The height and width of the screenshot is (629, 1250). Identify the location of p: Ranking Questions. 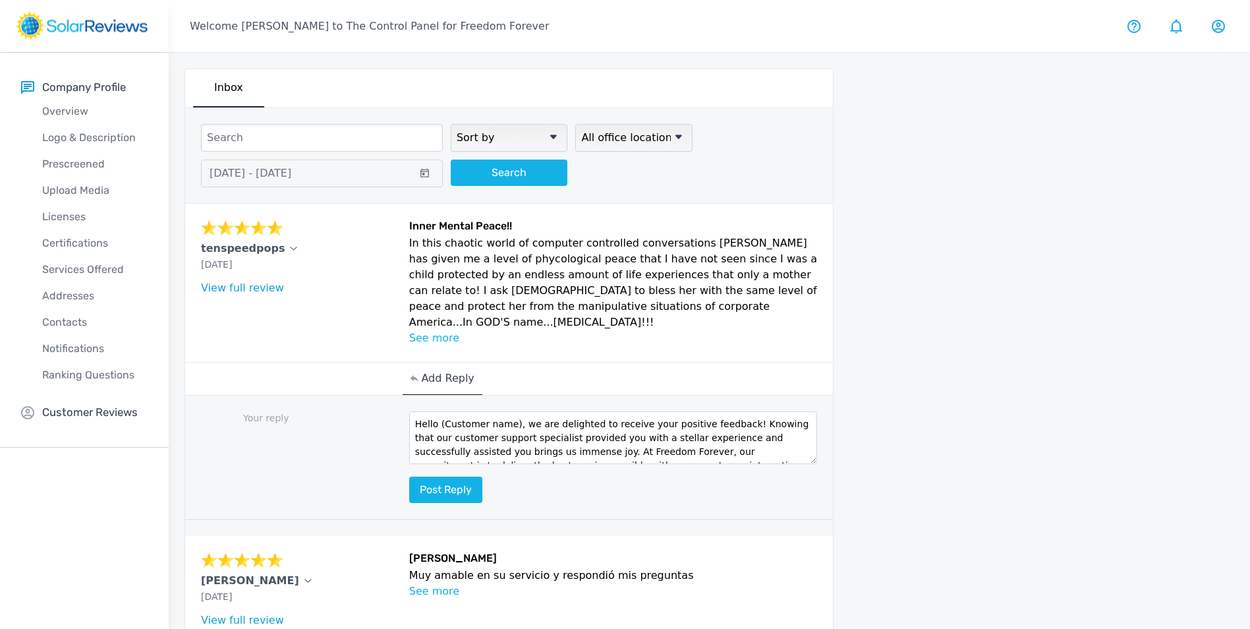
(95, 375).